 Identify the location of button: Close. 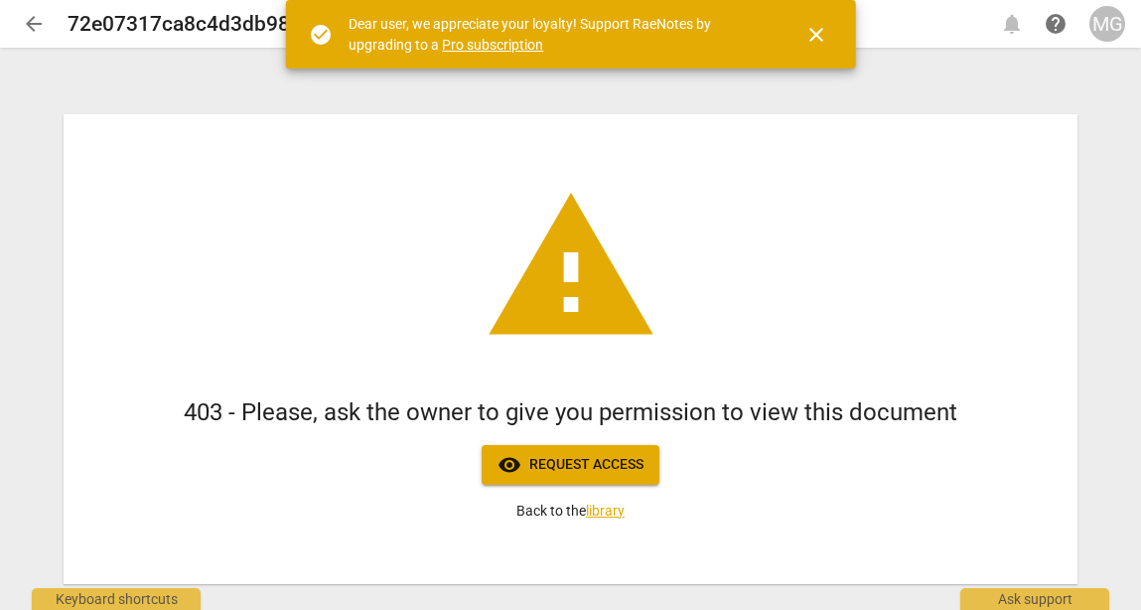
(816, 35).